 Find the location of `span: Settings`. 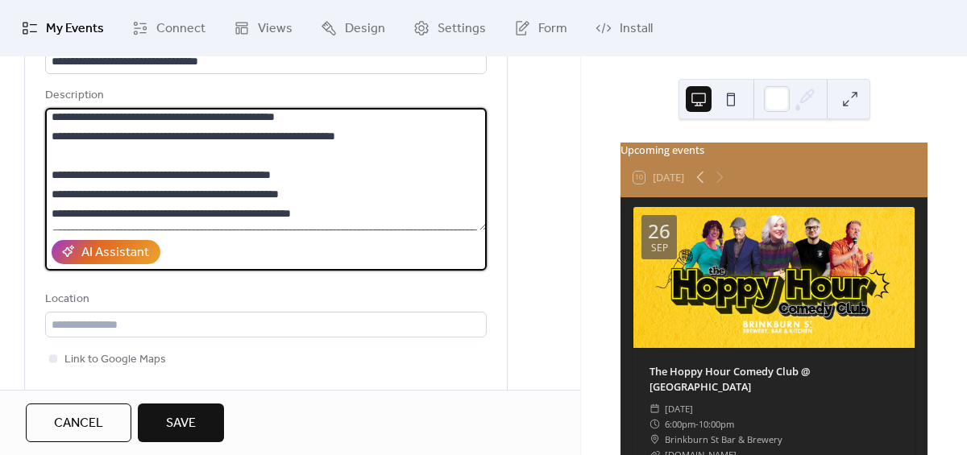

span: Settings is located at coordinates (462, 29).